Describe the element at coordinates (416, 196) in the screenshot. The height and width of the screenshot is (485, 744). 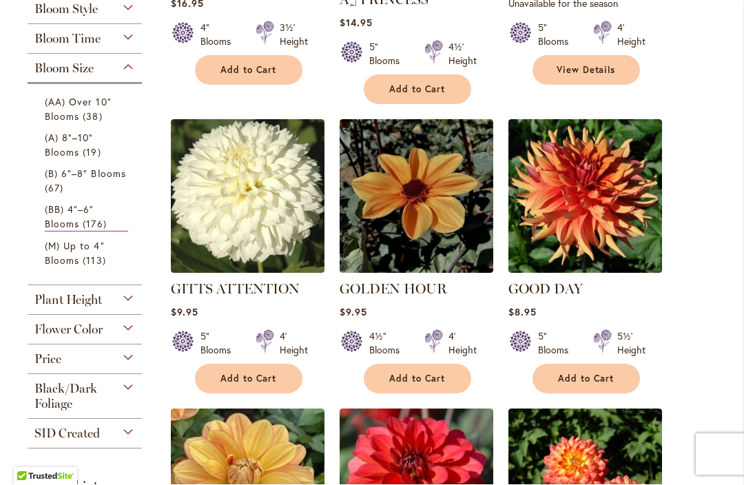
I see `img: Golden Hour` at that location.